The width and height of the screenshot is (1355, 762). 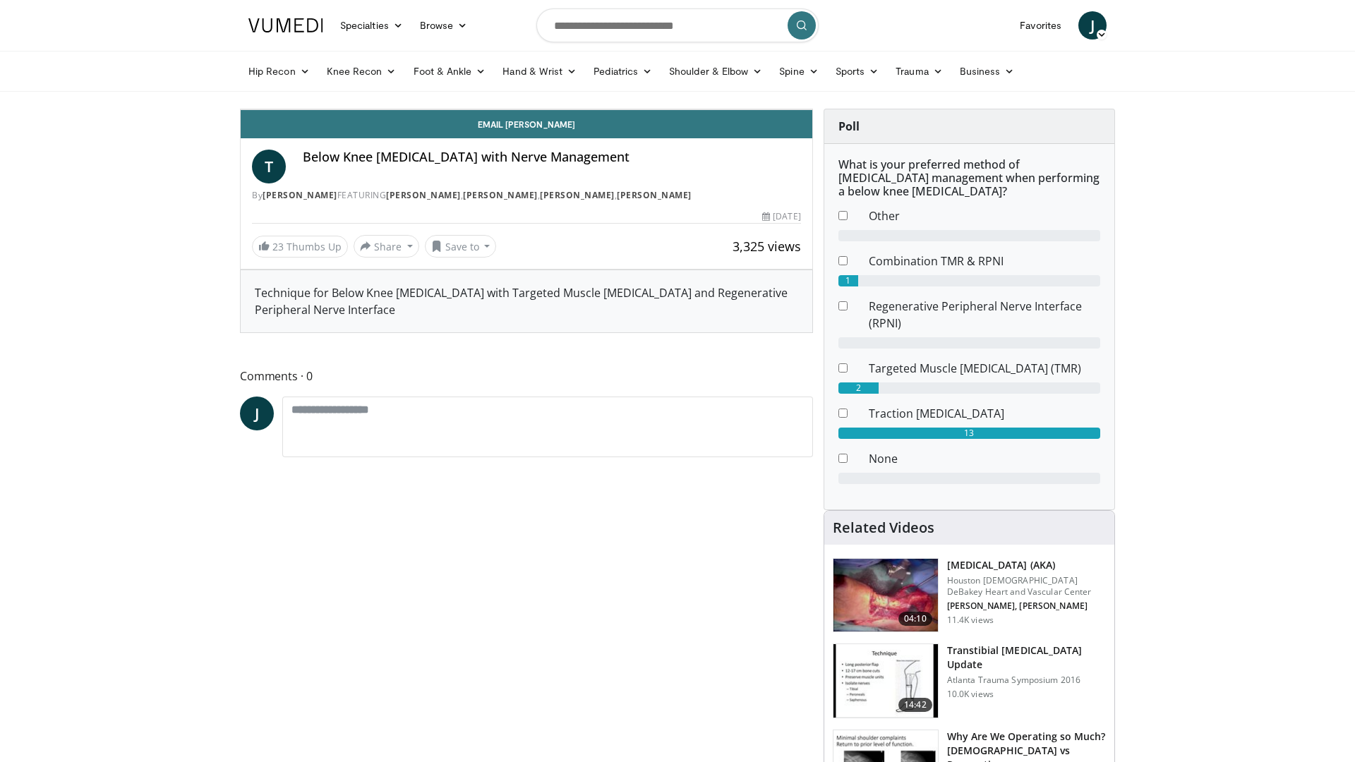 What do you see at coordinates (988, 71) in the screenshot?
I see `a: Business` at bounding box center [988, 71].